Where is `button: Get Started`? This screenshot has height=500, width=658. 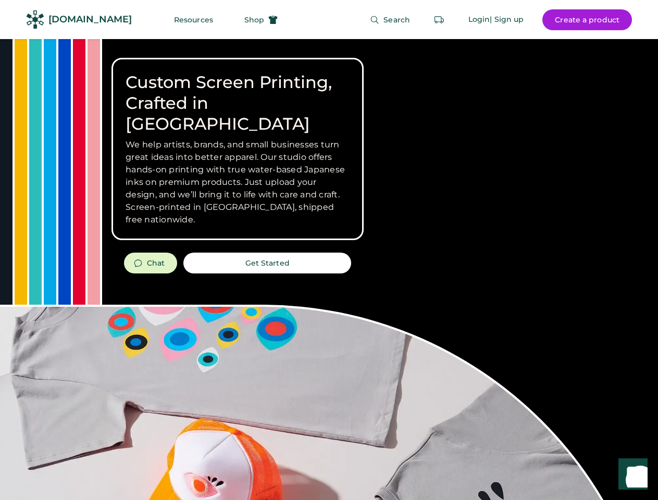
button: Get Started is located at coordinates (267, 263).